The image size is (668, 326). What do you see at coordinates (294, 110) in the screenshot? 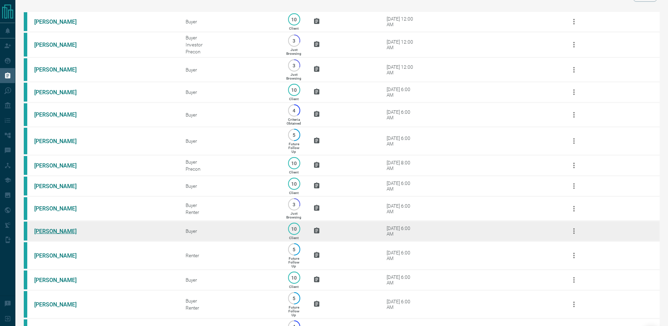
I see `p: 4` at bounding box center [294, 110].